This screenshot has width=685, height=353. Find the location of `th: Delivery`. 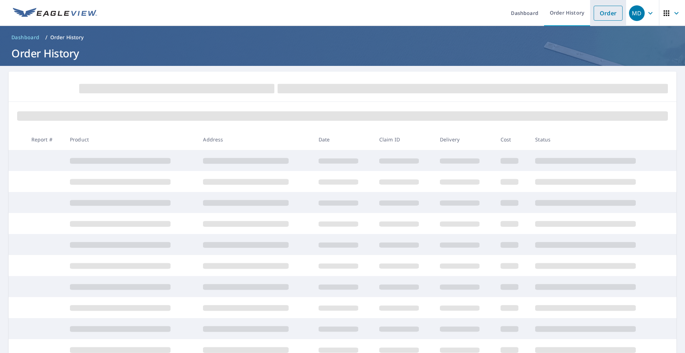

th: Delivery is located at coordinates (464, 139).